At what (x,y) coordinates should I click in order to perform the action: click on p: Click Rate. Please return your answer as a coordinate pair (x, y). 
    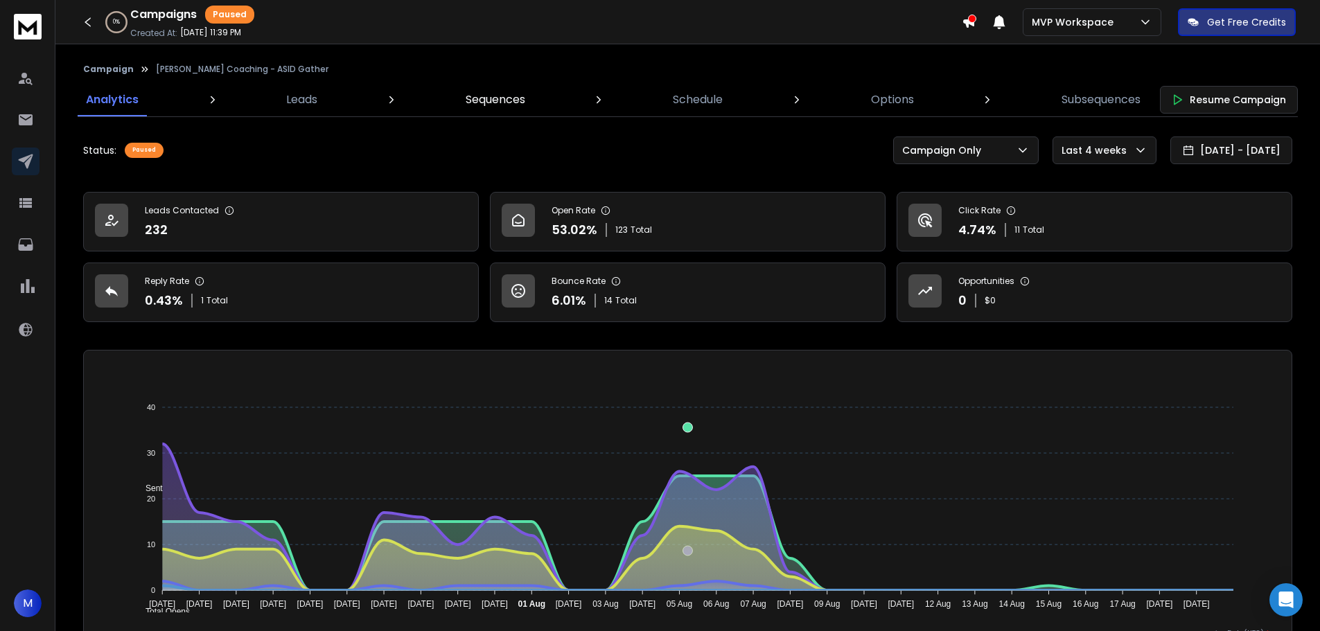
    Looking at the image, I should click on (979, 211).